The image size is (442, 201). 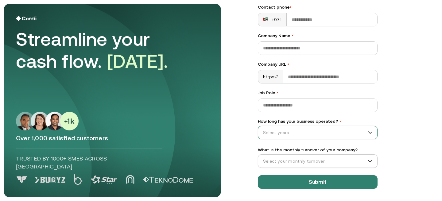 What do you see at coordinates (102, 50) in the screenshot?
I see `div: Streamline your cash flow.` at bounding box center [102, 50].